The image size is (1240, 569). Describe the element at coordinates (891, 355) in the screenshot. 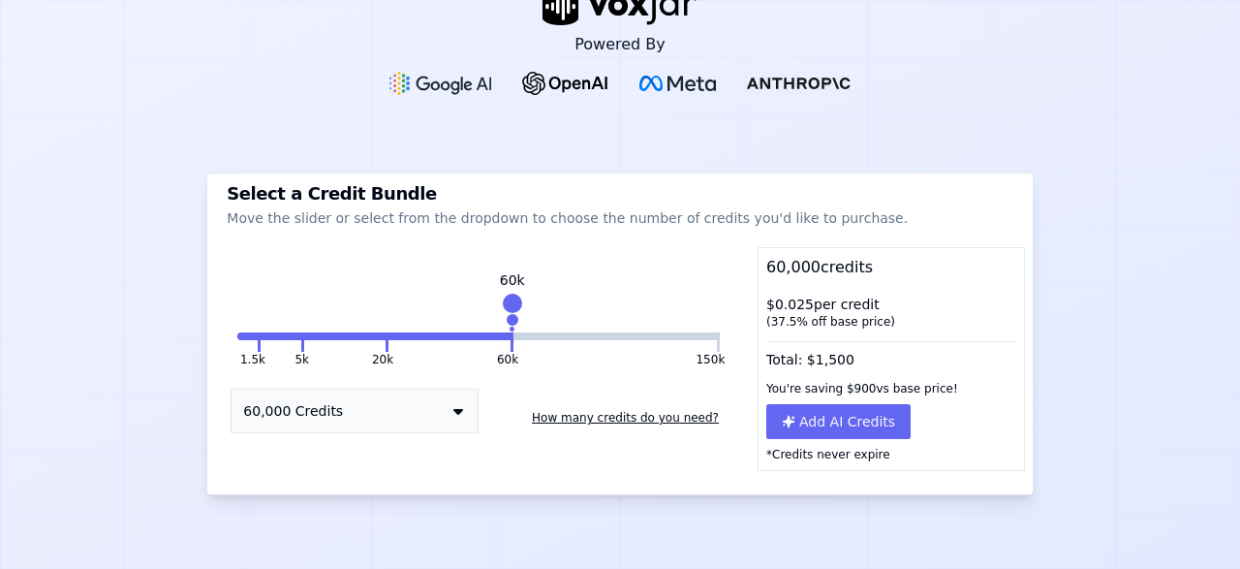

I see `div: Total: $ 1,500` at that location.